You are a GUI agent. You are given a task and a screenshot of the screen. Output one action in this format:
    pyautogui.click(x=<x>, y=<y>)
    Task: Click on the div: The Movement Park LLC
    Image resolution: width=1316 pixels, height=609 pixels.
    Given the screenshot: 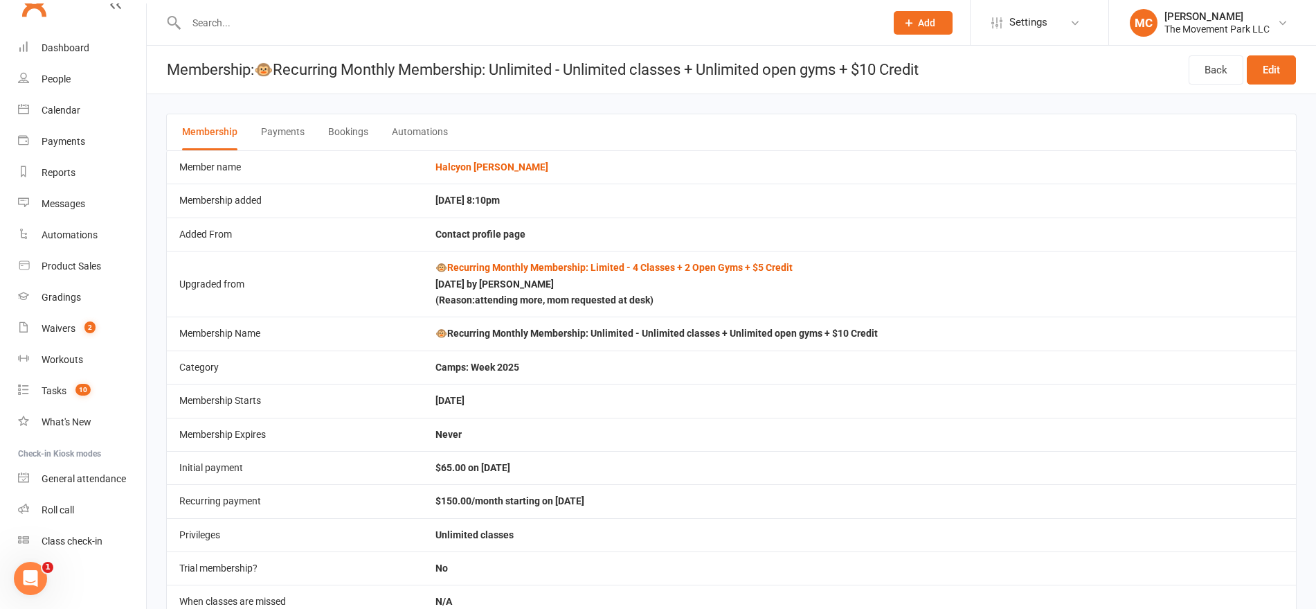 What is the action you would take?
    pyautogui.click(x=1217, y=29)
    